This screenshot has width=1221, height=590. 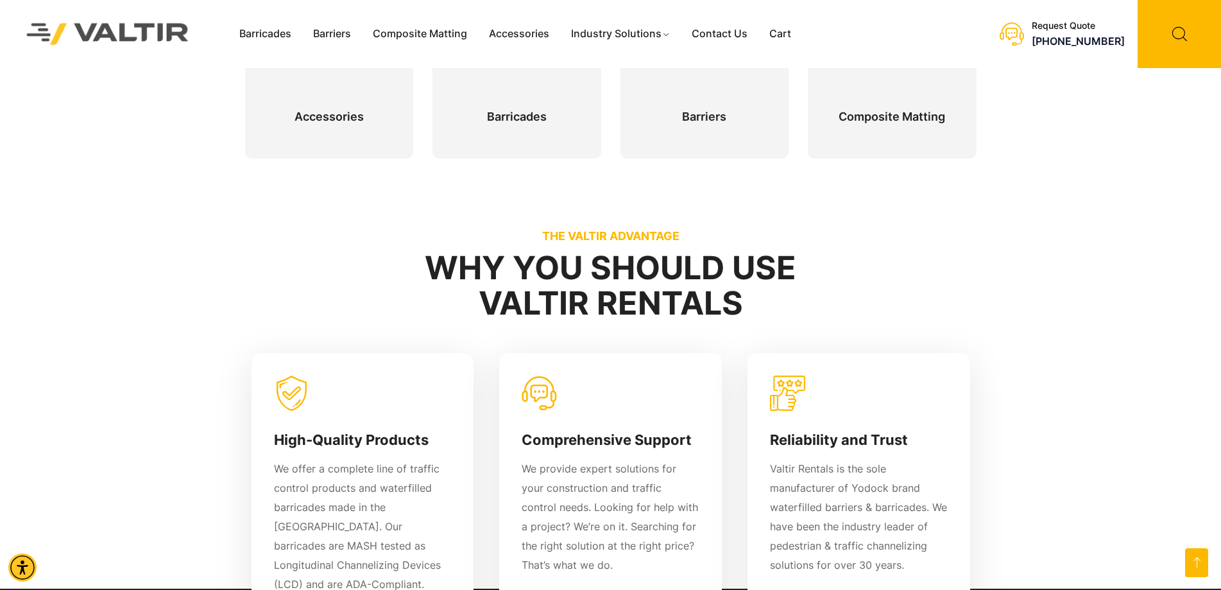 What do you see at coordinates (1078, 26) in the screenshot?
I see `div: Request Quote` at bounding box center [1078, 26].